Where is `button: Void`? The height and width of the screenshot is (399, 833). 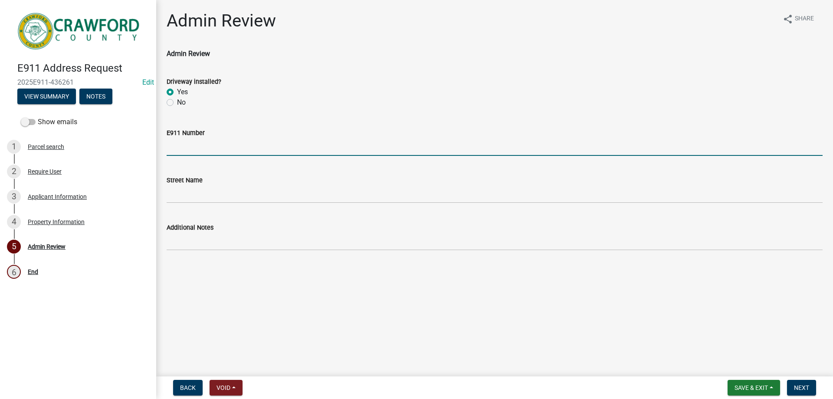
button: Void is located at coordinates (226, 388).